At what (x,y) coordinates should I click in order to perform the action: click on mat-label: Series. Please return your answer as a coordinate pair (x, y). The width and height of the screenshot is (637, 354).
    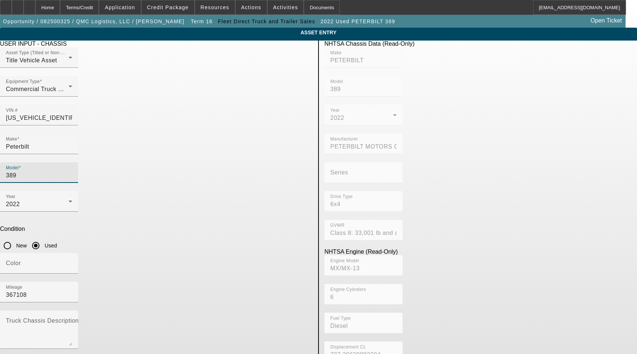
    Looking at the image, I should click on (339, 172).